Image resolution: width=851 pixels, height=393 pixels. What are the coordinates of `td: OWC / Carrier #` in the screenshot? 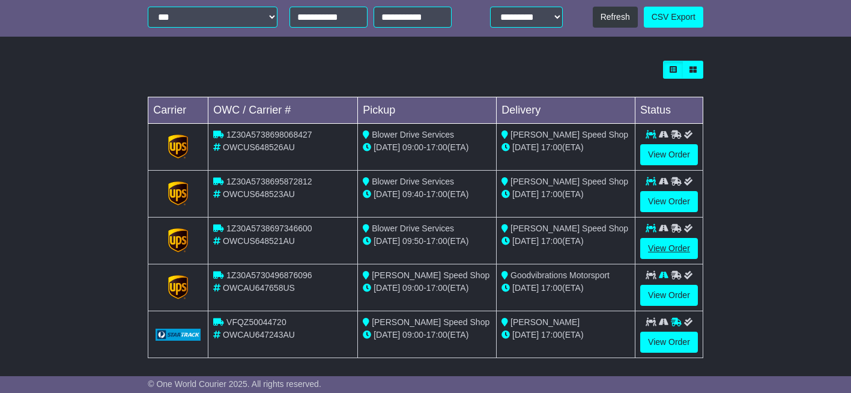 It's located at (283, 110).